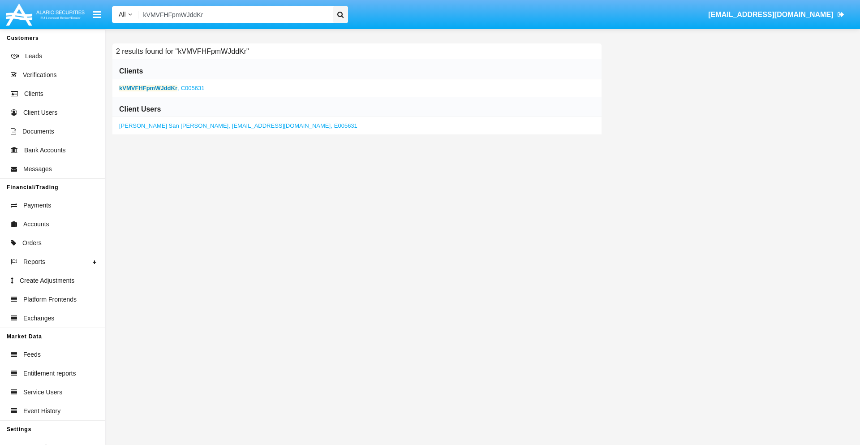 The width and height of the screenshot is (860, 445). I want to click on span: Exchanges, so click(39, 318).